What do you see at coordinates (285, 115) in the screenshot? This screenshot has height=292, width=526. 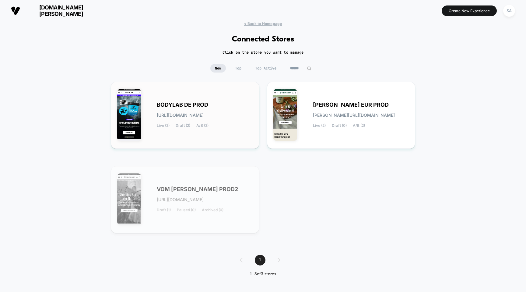 I see `img: ACHTERHOF_EUR_PROD` at bounding box center [285, 115].